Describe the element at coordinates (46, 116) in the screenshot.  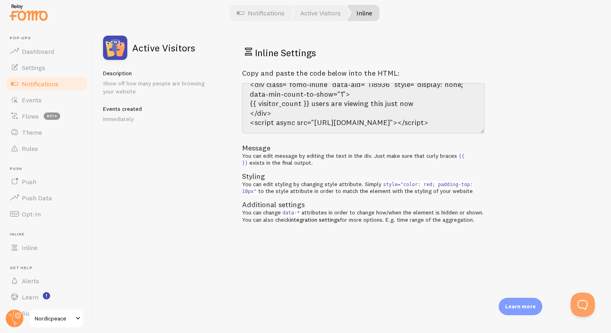
I see `a: Flows beta` at that location.